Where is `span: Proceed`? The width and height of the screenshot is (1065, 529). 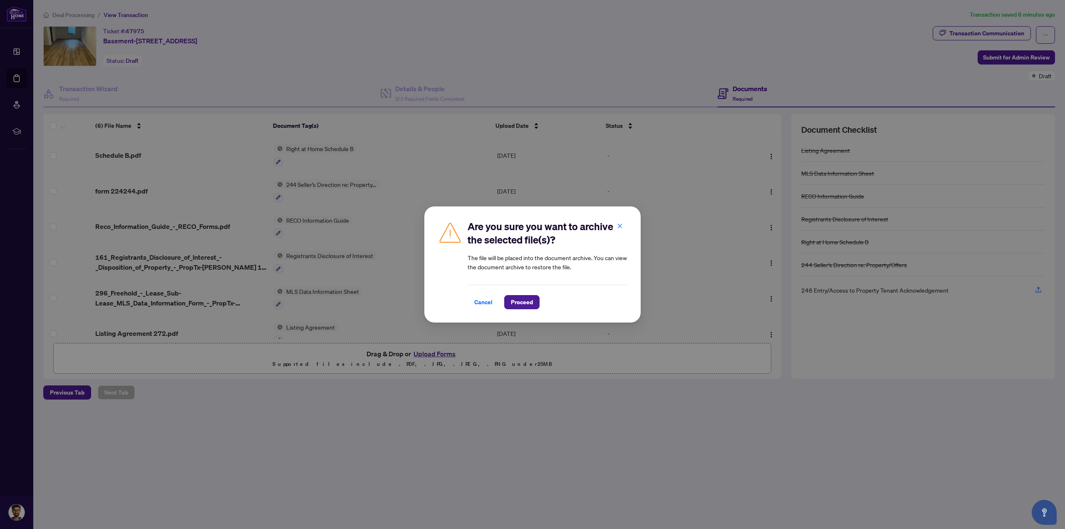
span: Proceed is located at coordinates (522, 302).